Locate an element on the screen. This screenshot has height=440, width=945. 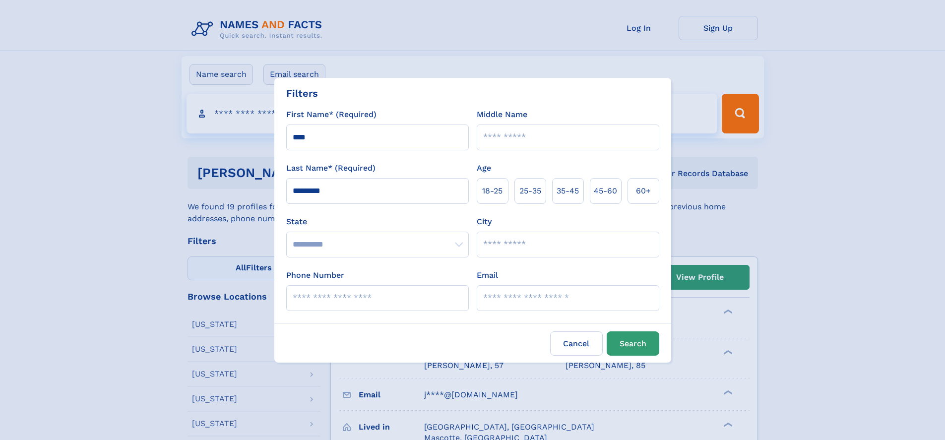
label: First Name* (Required) is located at coordinates (332, 115).